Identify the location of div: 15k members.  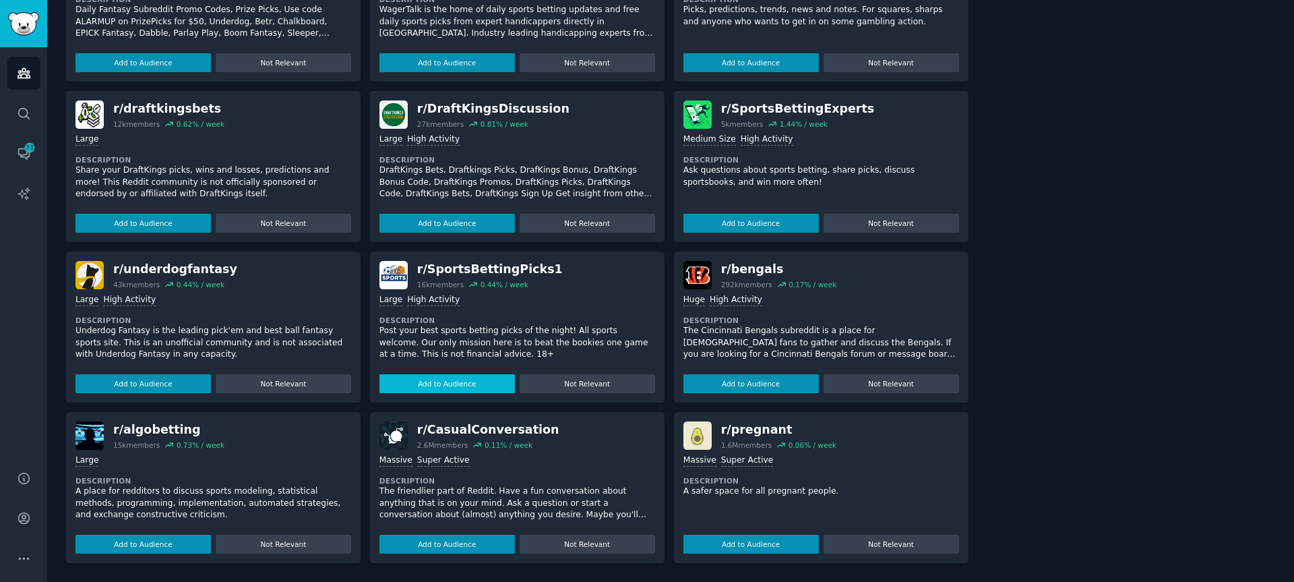
(136, 445).